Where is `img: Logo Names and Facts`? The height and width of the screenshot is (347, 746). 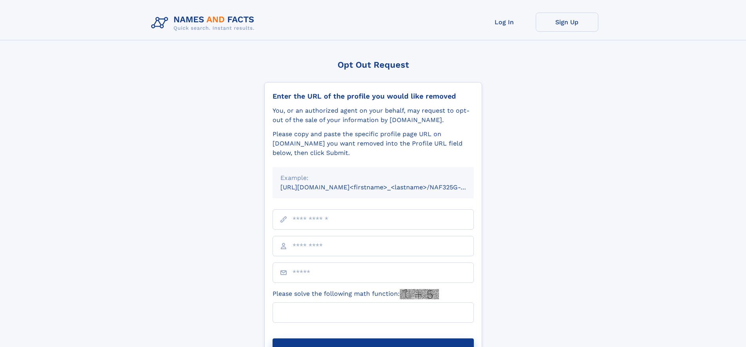 img: Logo Names and Facts is located at coordinates (204, 23).